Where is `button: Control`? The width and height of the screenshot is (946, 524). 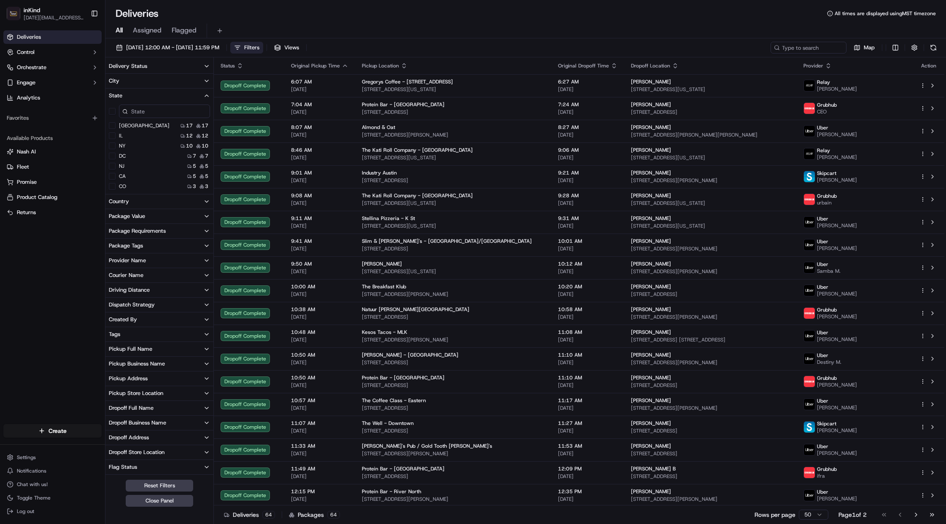
button: Control is located at coordinates (52, 52).